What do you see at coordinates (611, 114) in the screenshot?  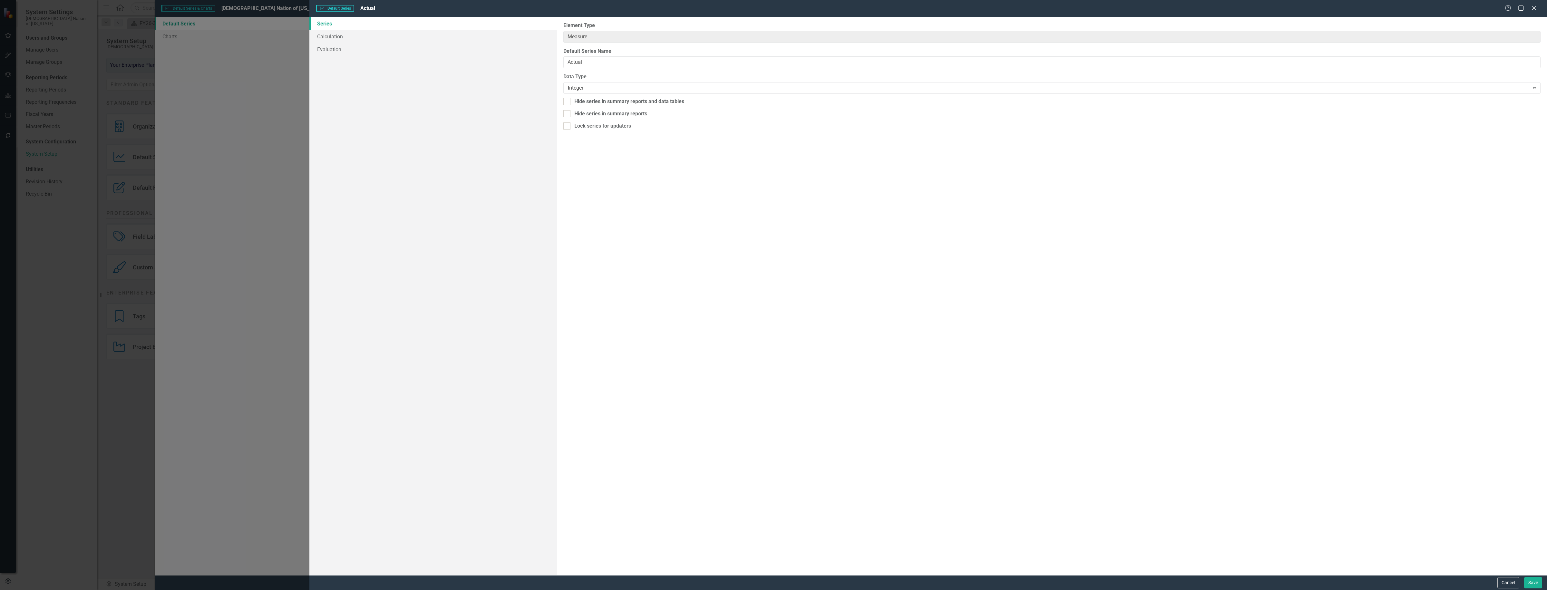 I see `div: Hide series in summary reports` at bounding box center [611, 114].